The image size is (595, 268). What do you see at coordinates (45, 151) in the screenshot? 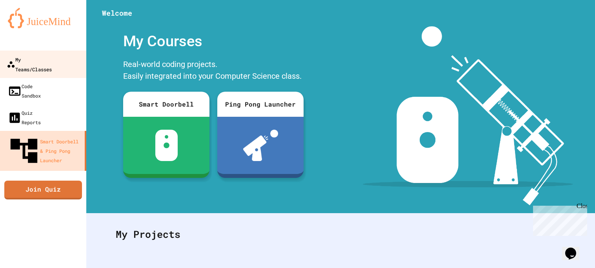
I see `div: Smart Doorbell & Ping Pong Launcher` at bounding box center [45, 151].